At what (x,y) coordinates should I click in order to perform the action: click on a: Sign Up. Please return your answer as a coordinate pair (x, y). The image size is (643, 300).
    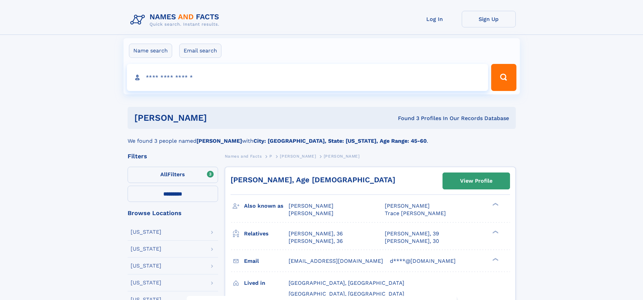
    Looking at the image, I should click on (489, 19).